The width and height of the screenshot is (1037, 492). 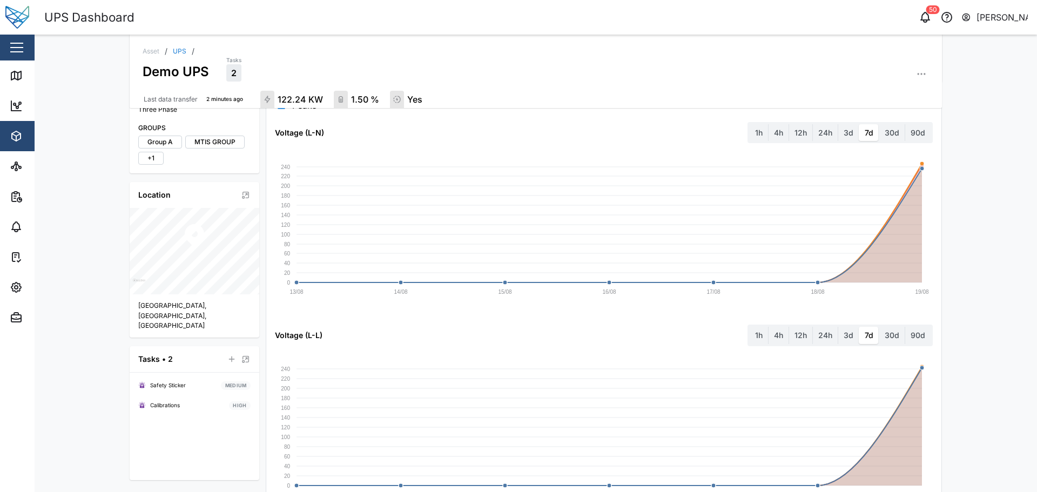 What do you see at coordinates (45, 136) in the screenshot?
I see `div: Assets` at bounding box center [45, 136].